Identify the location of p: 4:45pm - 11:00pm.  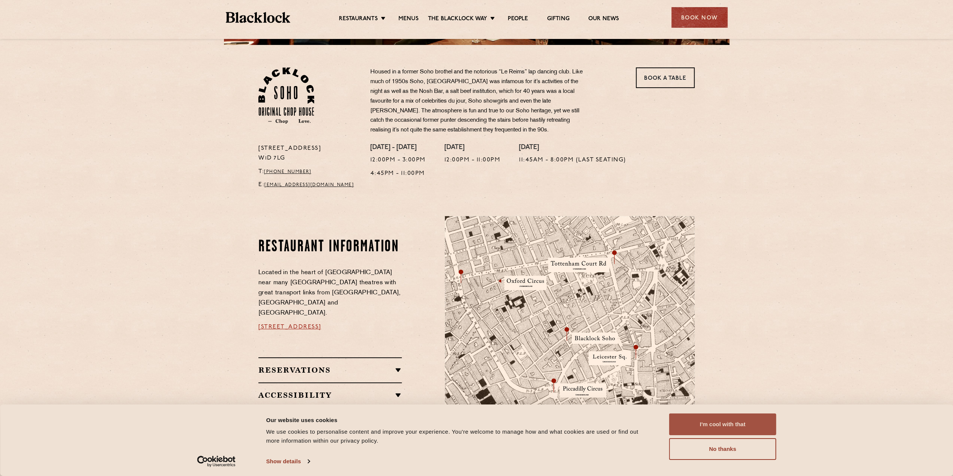
(398, 174).